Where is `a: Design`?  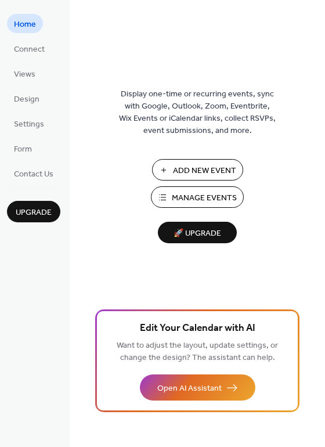
a: Design is located at coordinates (27, 98).